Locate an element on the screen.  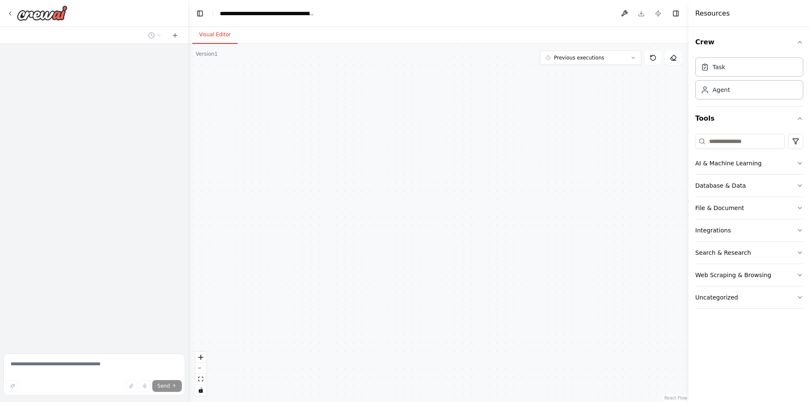
button: Uncategorized is located at coordinates (749, 297).